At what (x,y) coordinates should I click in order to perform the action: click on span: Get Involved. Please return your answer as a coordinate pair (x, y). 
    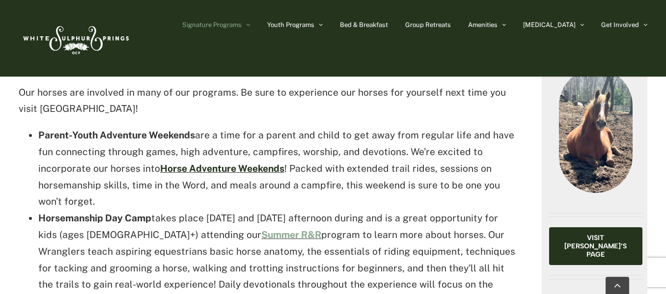
    Looking at the image, I should click on (620, 25).